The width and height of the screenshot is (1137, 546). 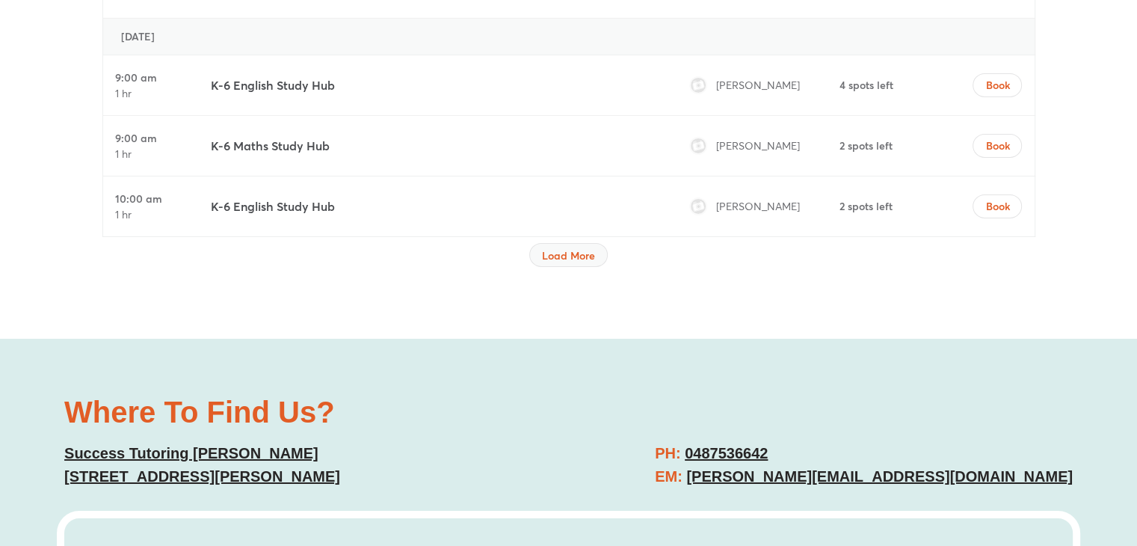 I want to click on h2: Where To Find Us?, so click(x=309, y=412).